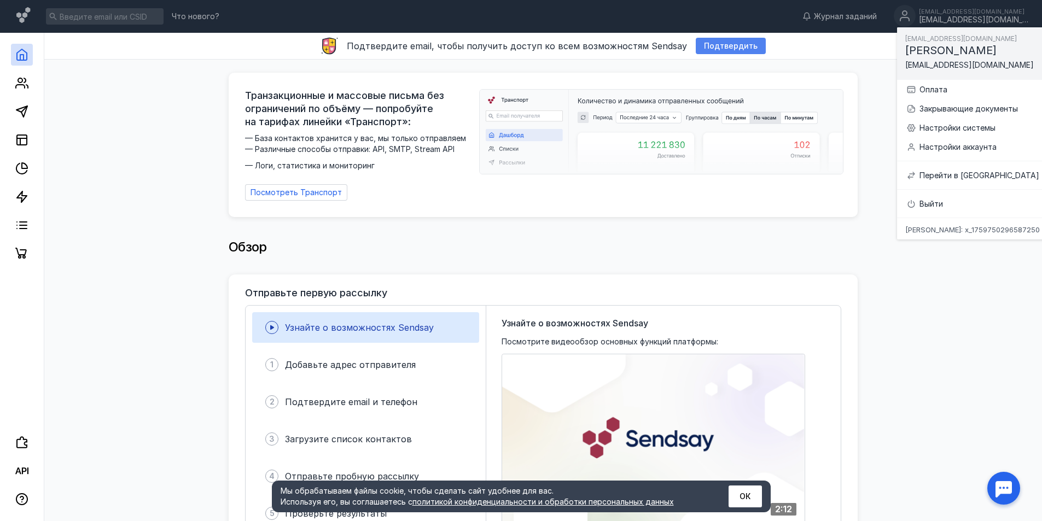  I want to click on div: Мы обрабатываем файлы cookie, чтобы сделать сайт удобнее для вас. Используя его, вы соглашаетесь c, so click(491, 497).